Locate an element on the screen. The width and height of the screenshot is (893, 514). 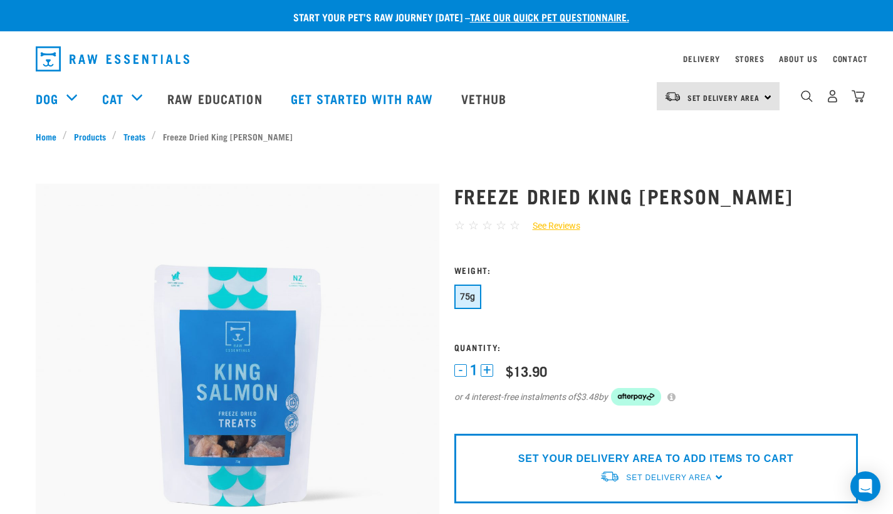
a: About Us is located at coordinates (798, 58).